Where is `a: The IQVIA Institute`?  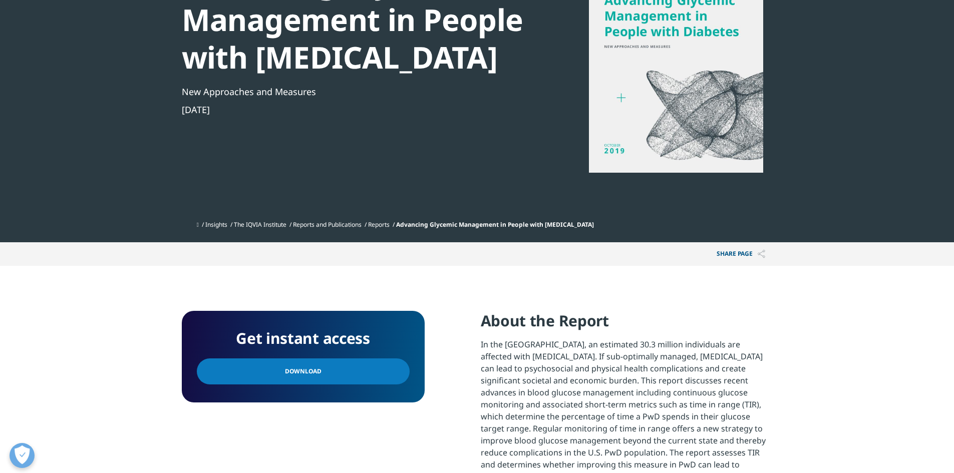 a: The IQVIA Institute is located at coordinates (260, 224).